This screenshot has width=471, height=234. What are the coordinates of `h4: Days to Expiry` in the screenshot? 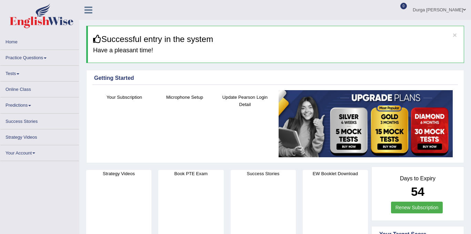 It's located at (417, 179).